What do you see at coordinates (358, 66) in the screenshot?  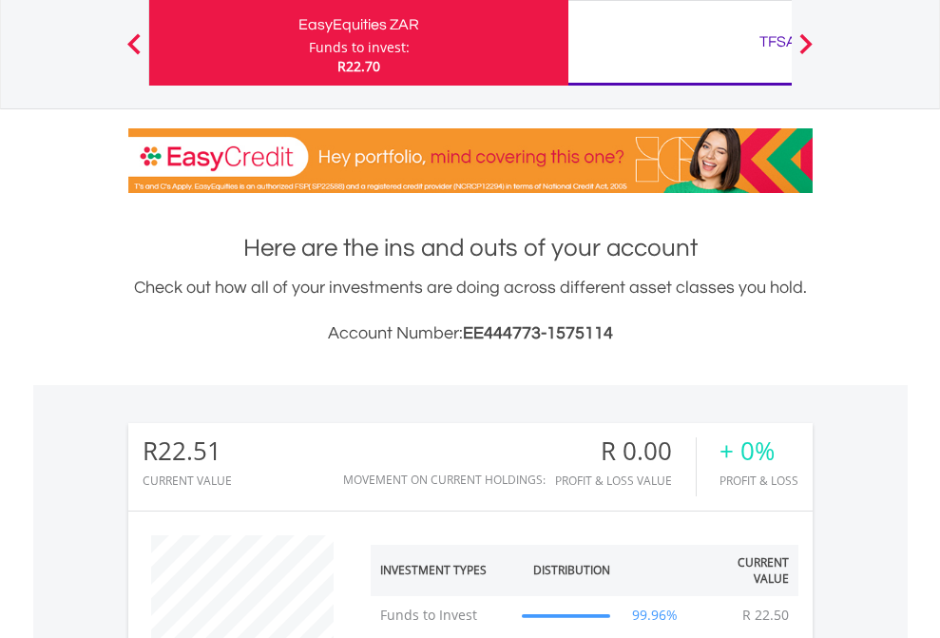 I see `span: R22.70` at bounding box center [358, 66].